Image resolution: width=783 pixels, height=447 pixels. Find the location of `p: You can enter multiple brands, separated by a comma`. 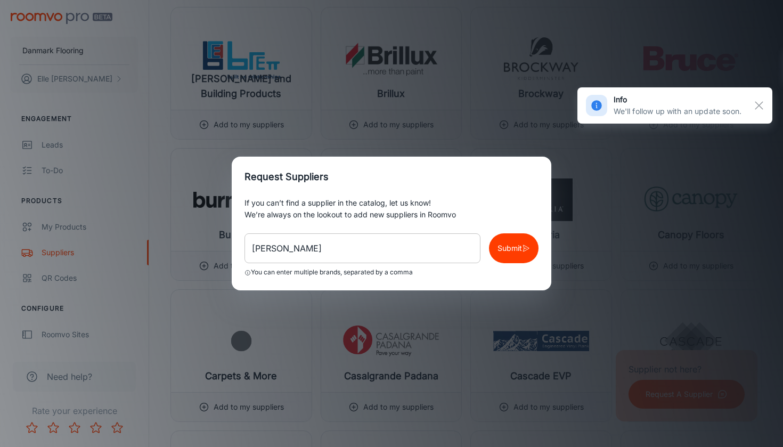

p: You can enter multiple brands, separated by a comma is located at coordinates (332, 272).